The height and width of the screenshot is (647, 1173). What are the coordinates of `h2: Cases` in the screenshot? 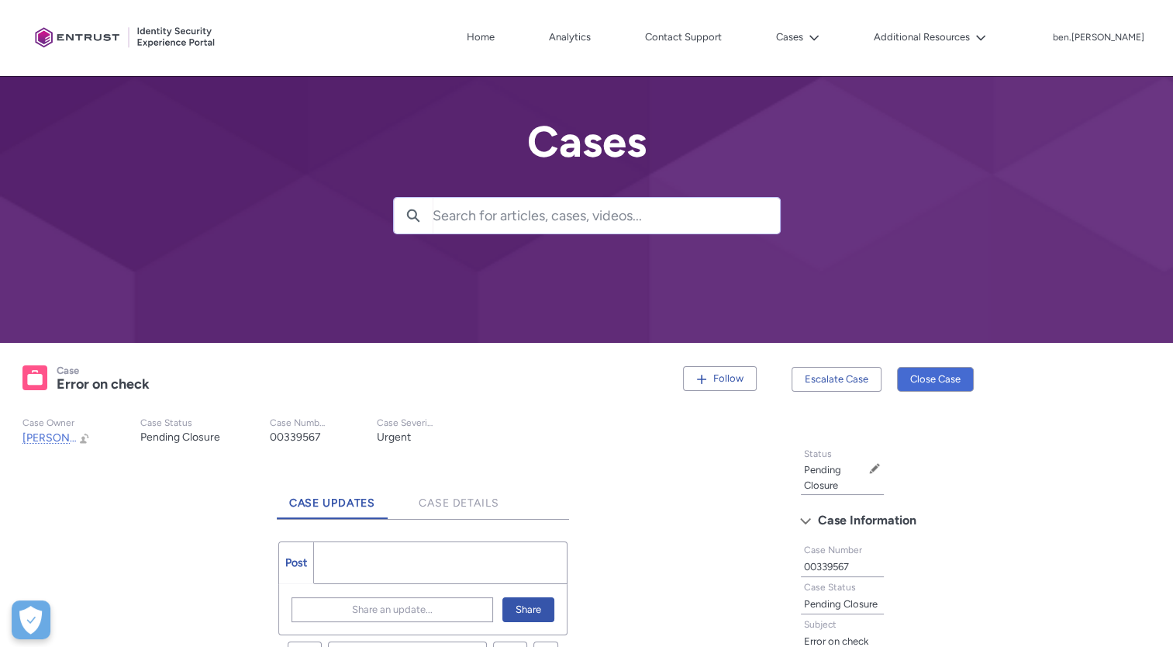 It's located at (587, 142).